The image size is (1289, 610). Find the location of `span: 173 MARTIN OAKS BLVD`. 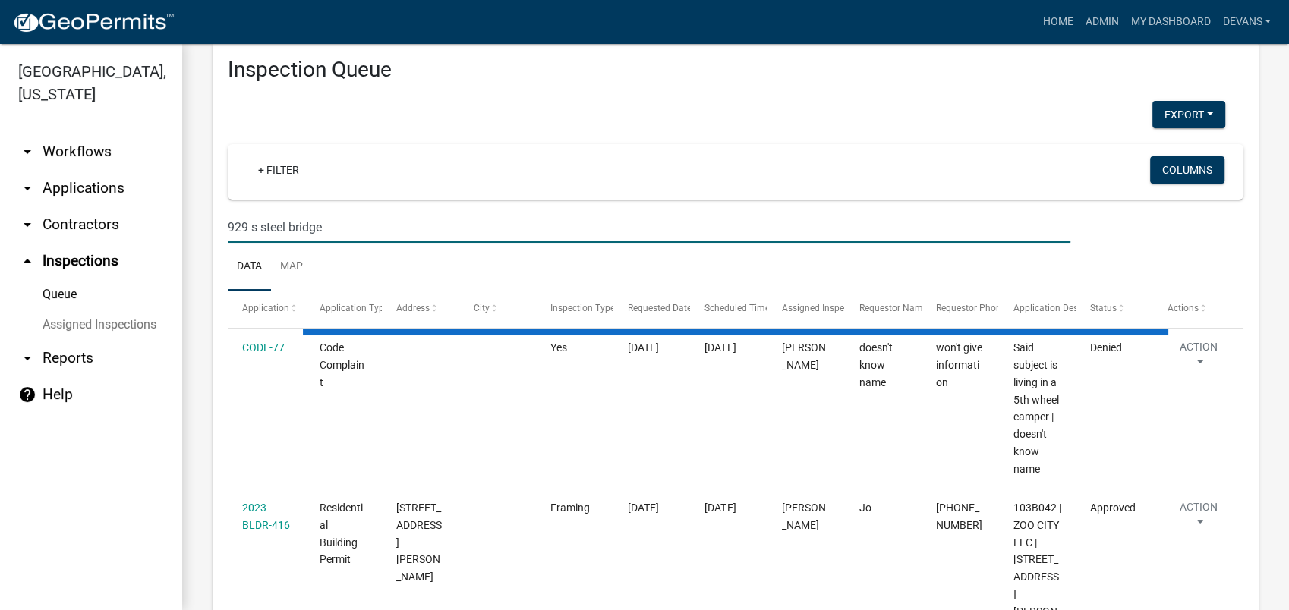

span: 173 MARTIN OAKS BLVD is located at coordinates (419, 542).